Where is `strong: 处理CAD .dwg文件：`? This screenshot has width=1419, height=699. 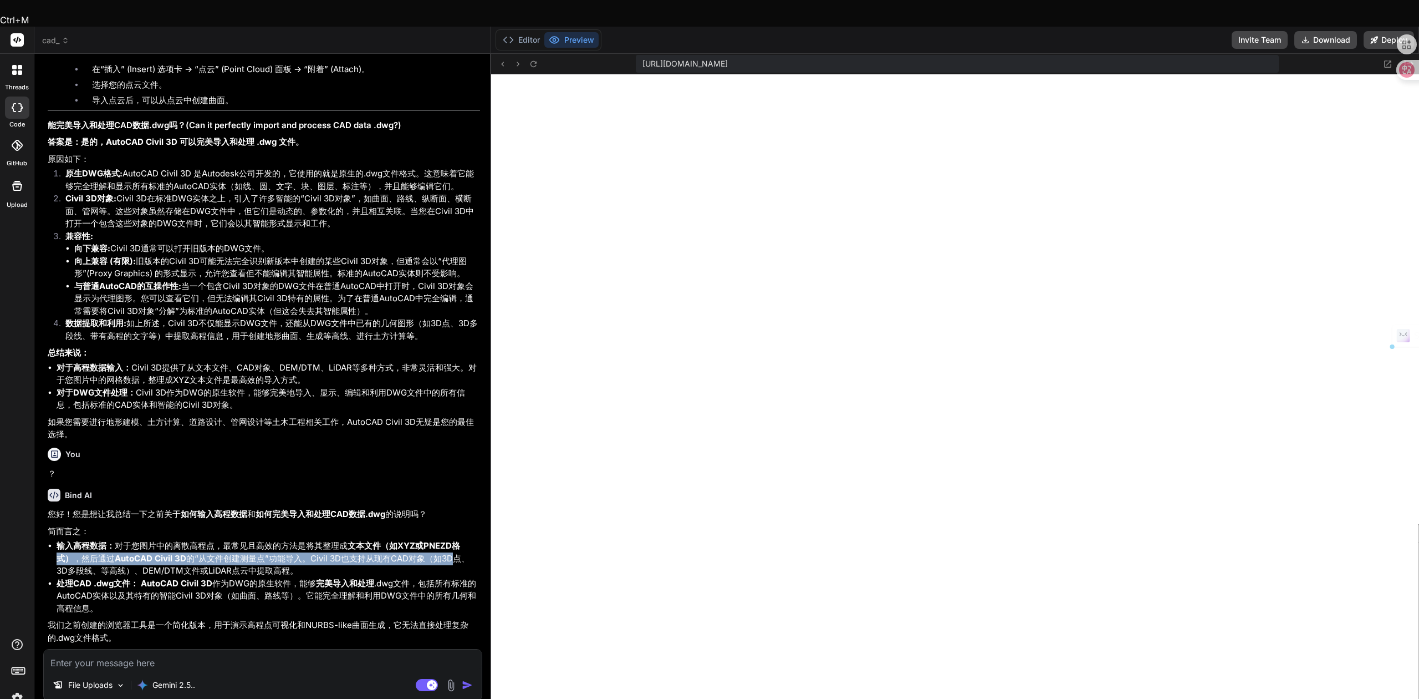 strong: 处理CAD .dwg文件： is located at coordinates (98, 583).